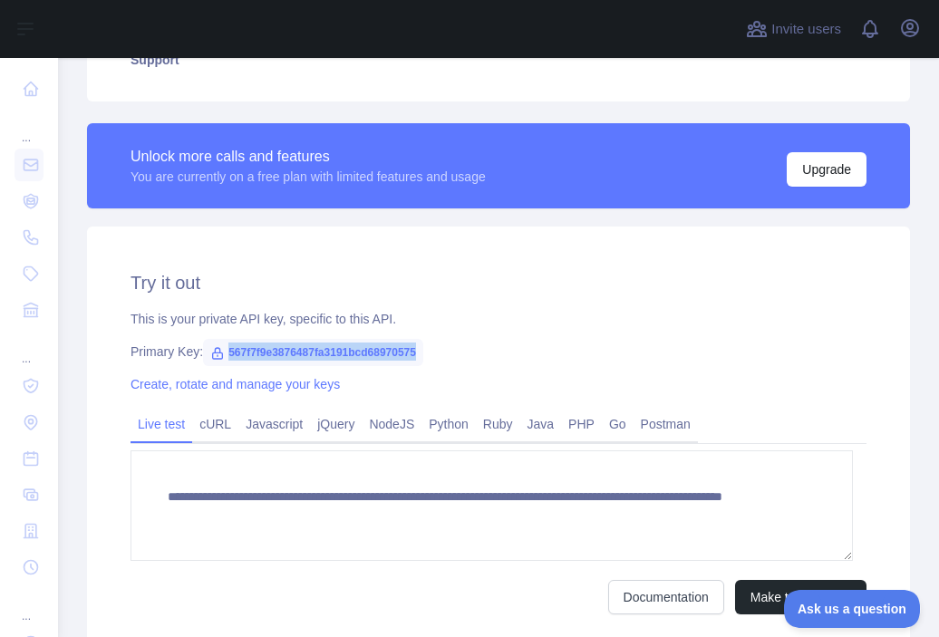 This screenshot has width=939, height=637. What do you see at coordinates (793, 29) in the screenshot?
I see `button: Invite users` at bounding box center [793, 29].